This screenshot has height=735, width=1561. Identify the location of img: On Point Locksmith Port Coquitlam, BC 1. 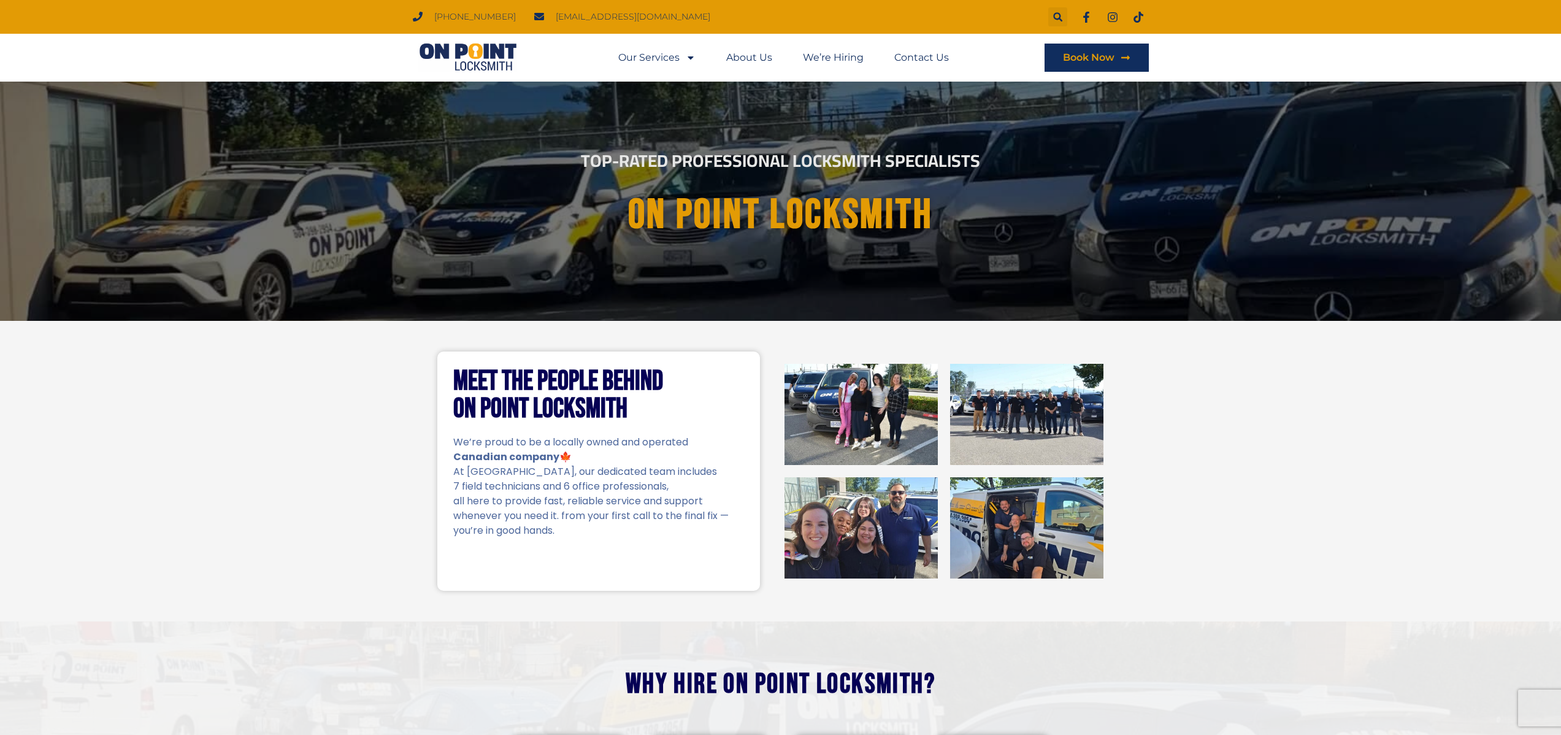
(861, 414).